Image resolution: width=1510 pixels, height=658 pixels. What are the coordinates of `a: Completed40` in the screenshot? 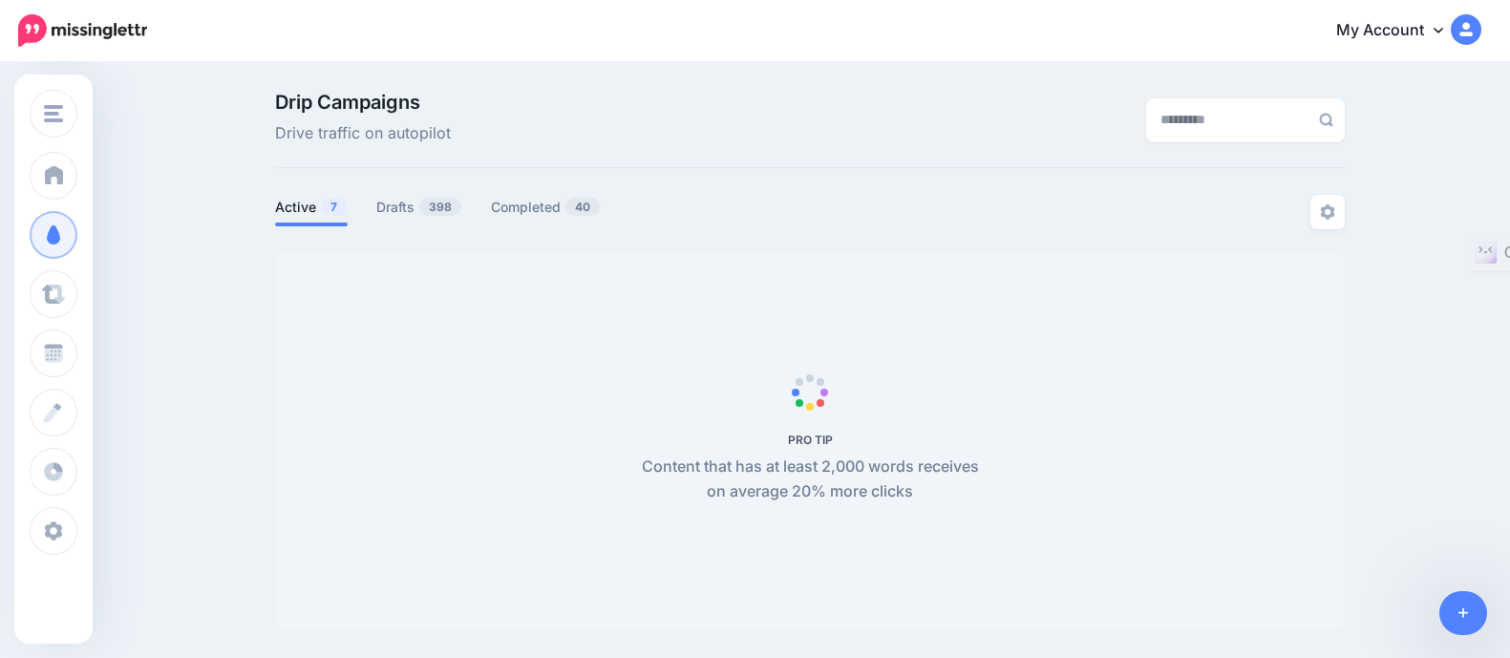 It's located at (545, 207).